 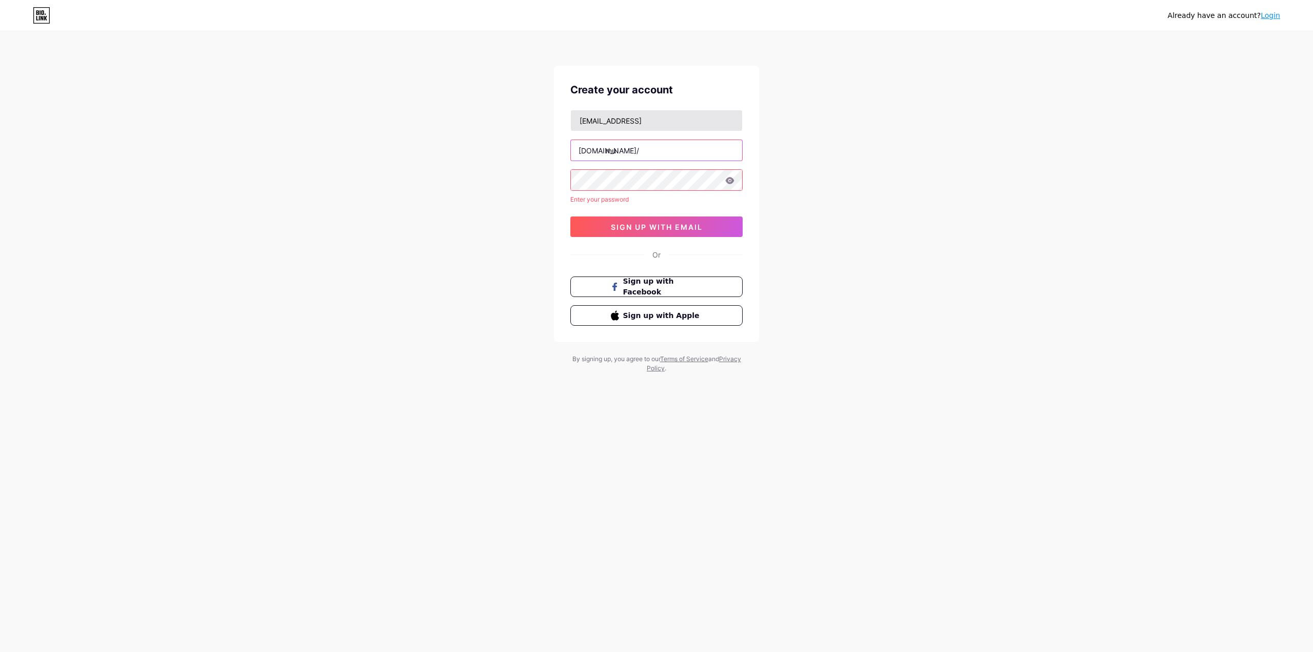 I want to click on a: Sign up with Facebook, so click(x=657, y=287).